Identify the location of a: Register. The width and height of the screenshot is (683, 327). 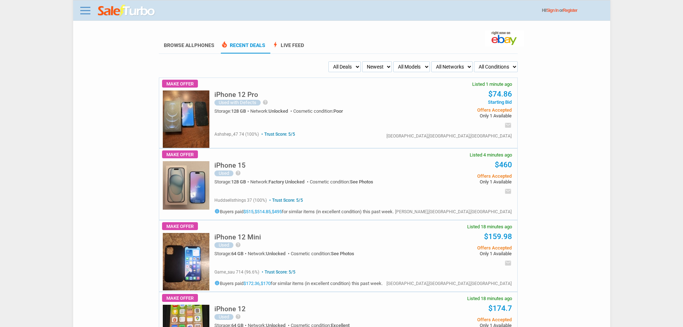
(570, 10).